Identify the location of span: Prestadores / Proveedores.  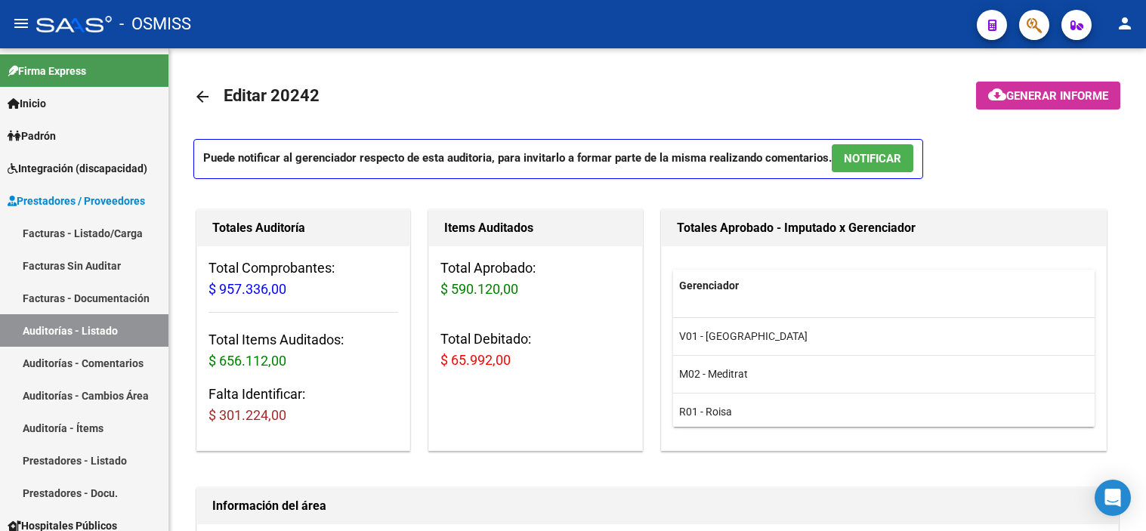
(76, 201).